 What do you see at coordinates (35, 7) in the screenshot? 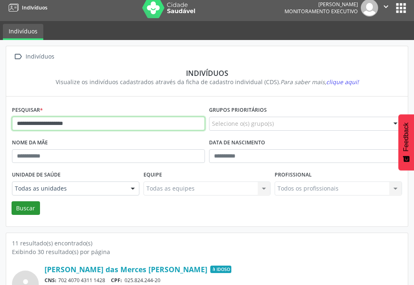
I see `span: Indivíduos` at bounding box center [35, 7].